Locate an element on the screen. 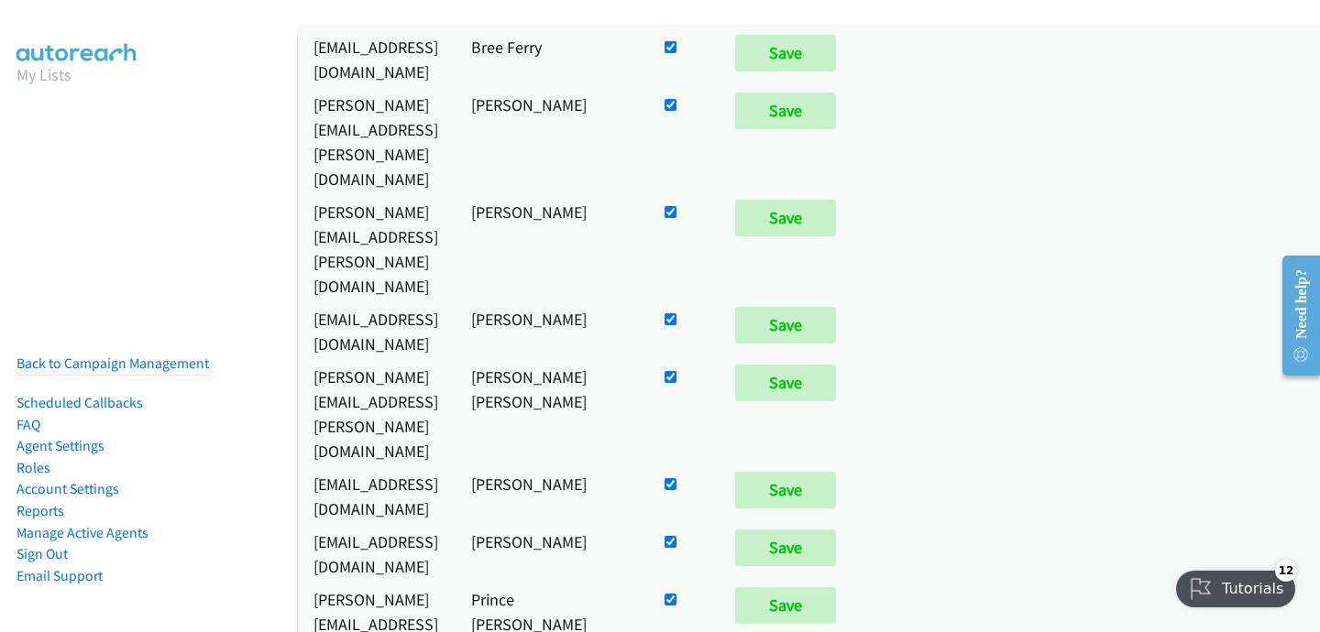  a: Reports is located at coordinates (40, 510).